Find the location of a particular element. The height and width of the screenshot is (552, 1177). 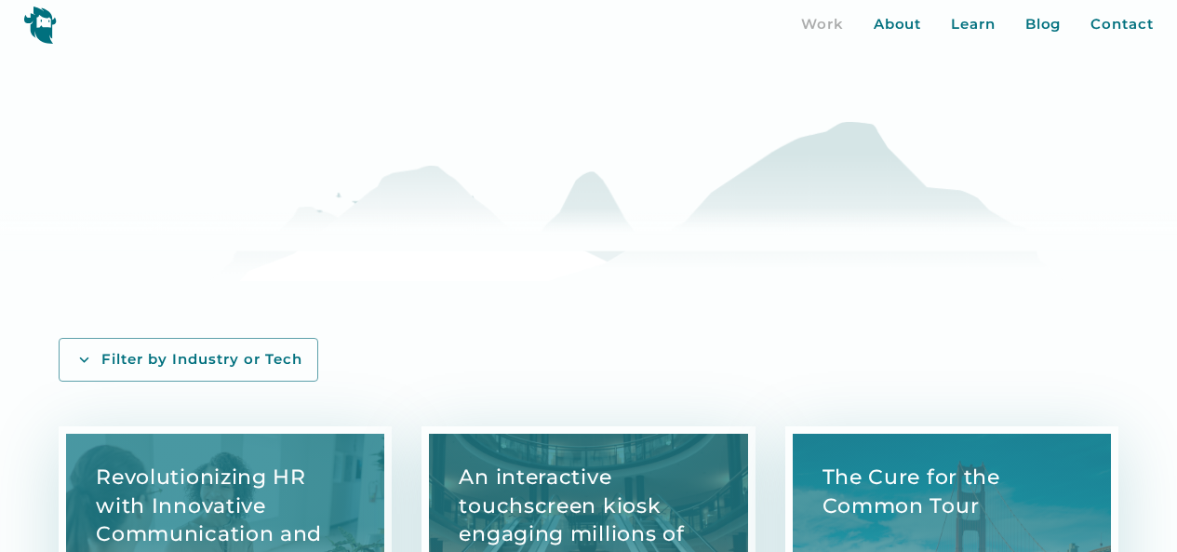

div: Work is located at coordinates (822, 24).